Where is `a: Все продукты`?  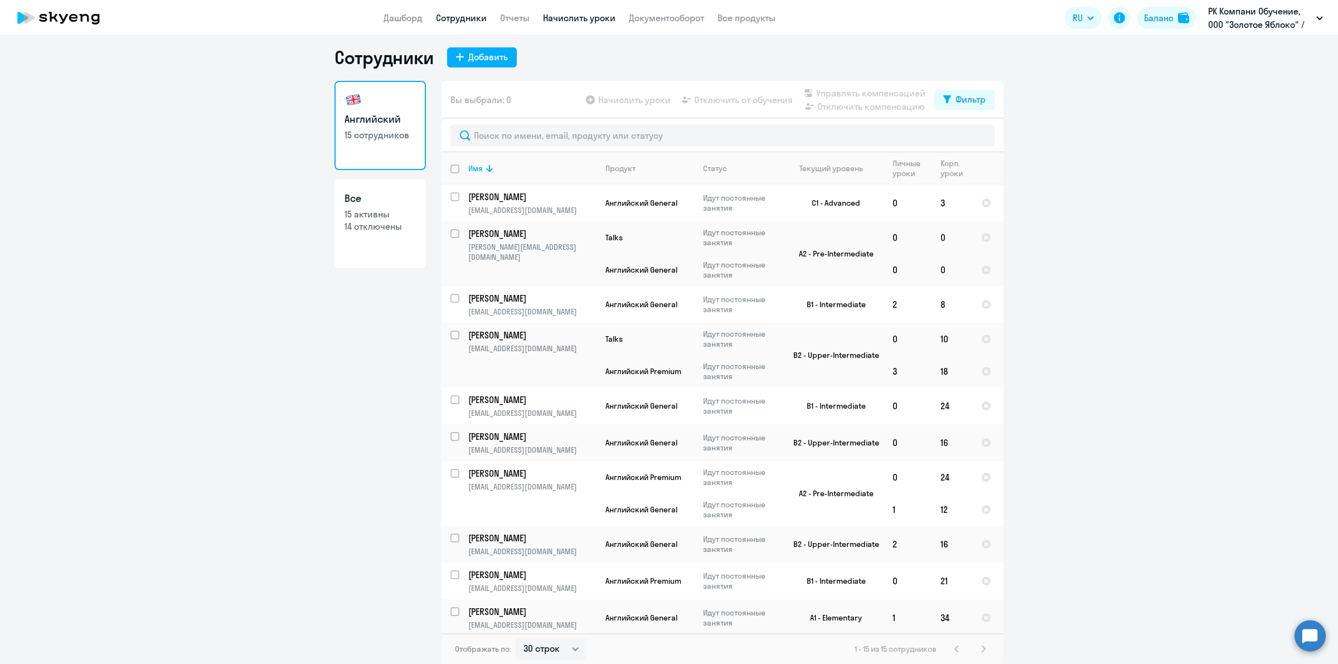 a: Все продукты is located at coordinates (746, 18).